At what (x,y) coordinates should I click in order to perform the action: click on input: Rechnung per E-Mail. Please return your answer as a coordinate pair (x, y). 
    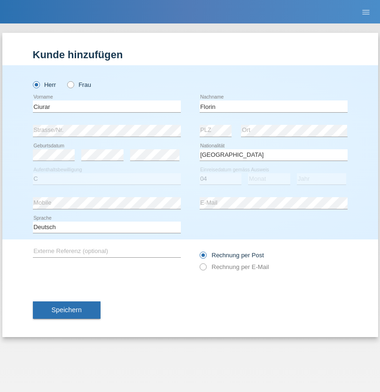
    Looking at the image, I should click on (203, 269).